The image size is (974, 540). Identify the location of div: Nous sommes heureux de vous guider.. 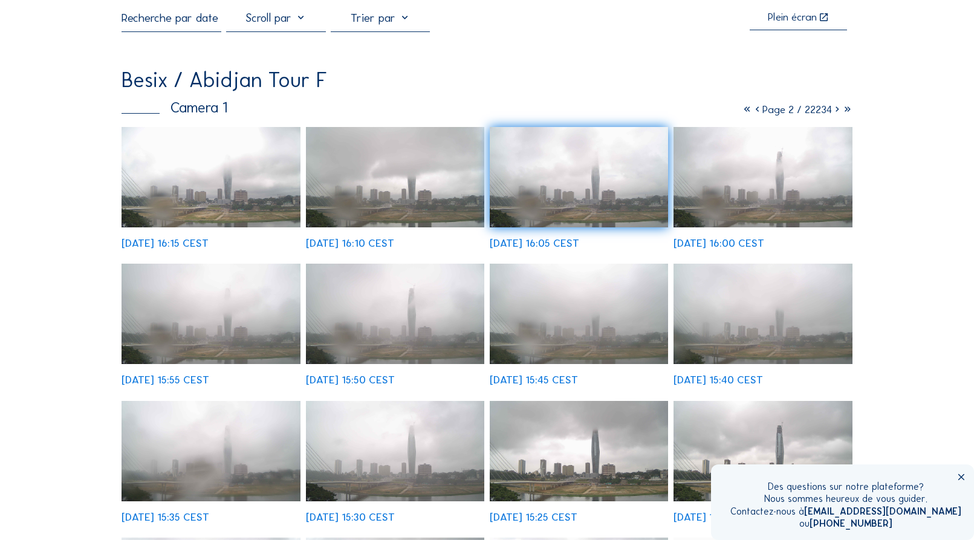
(846, 499).